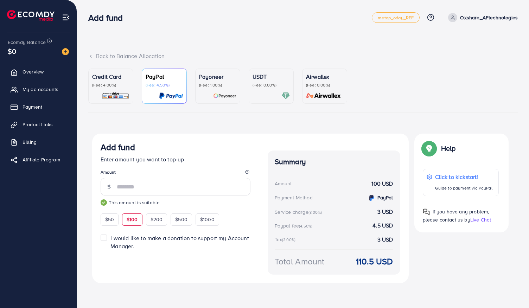 Image resolution: width=529 pixels, height=308 pixels. Describe the element at coordinates (489, 18) in the screenshot. I see `p: Oxshare_AFtechnologies` at that location.